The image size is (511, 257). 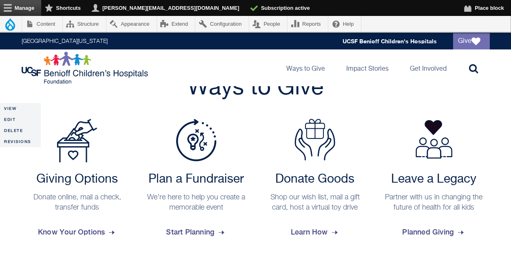 What do you see at coordinates (77, 181) in the screenshot?
I see `a: Payment Options Giving Options Donate online, mail a check, transfer funds Know Your Options` at bounding box center [77, 181].